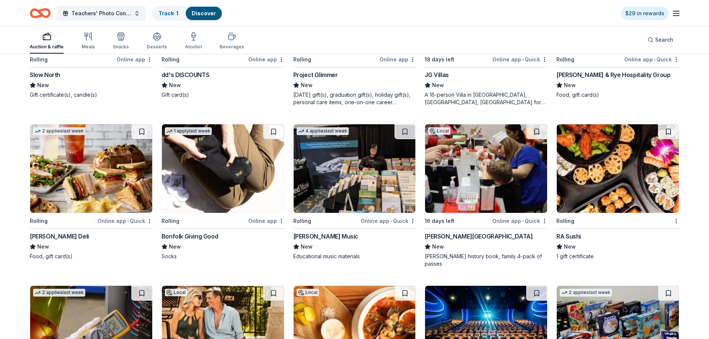 Image resolution: width=709 pixels, height=339 pixels. Describe the element at coordinates (88, 41) in the screenshot. I see `button: Meals` at that location.